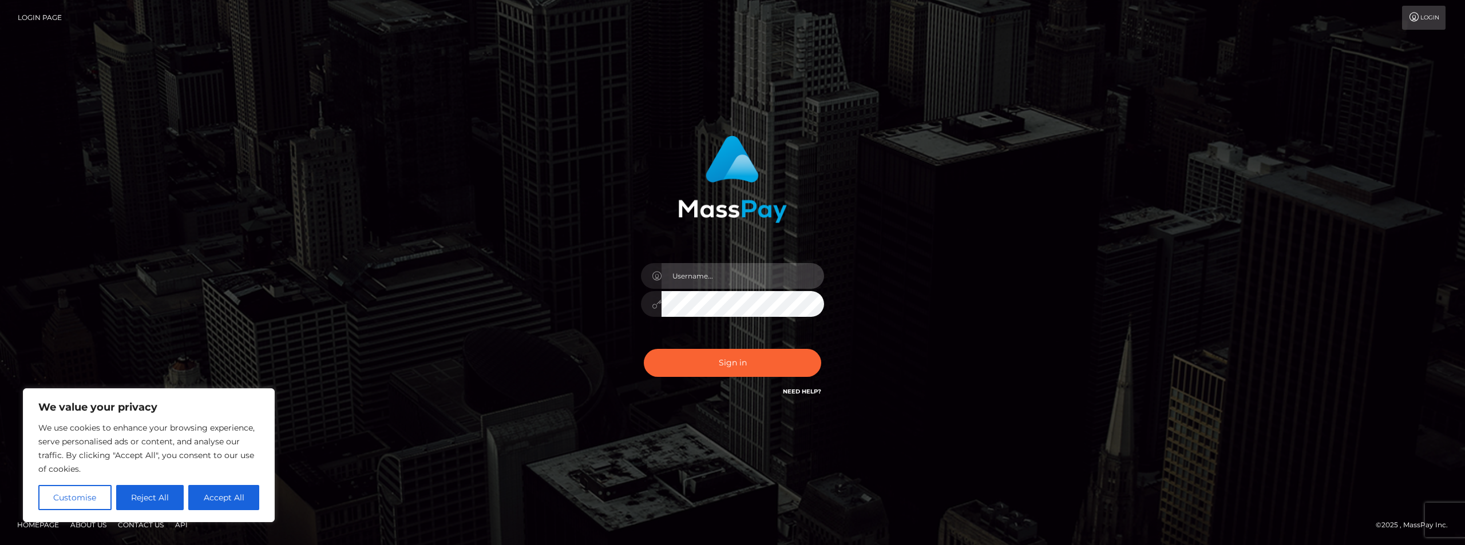 This screenshot has width=1465, height=545. I want to click on a: Homepage, so click(38, 525).